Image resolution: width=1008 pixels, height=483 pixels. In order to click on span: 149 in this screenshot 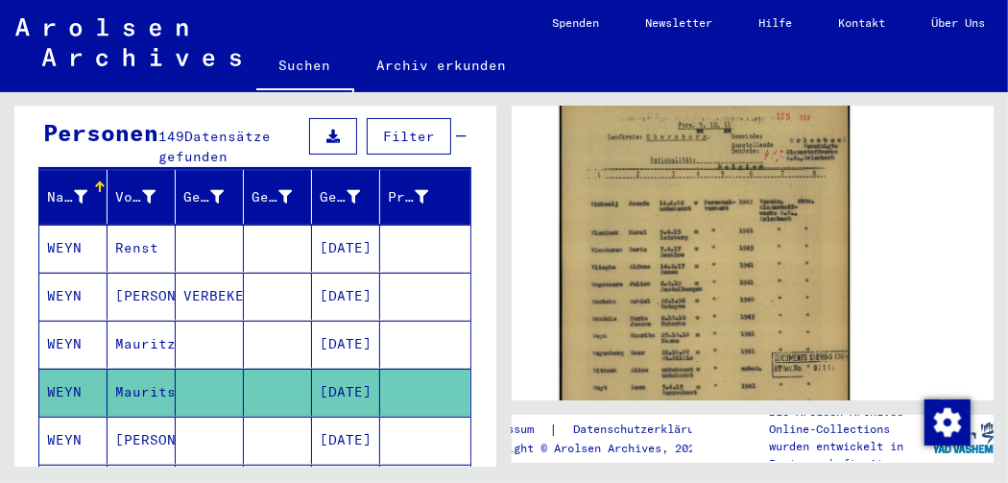, I will do `click(171, 136)`.